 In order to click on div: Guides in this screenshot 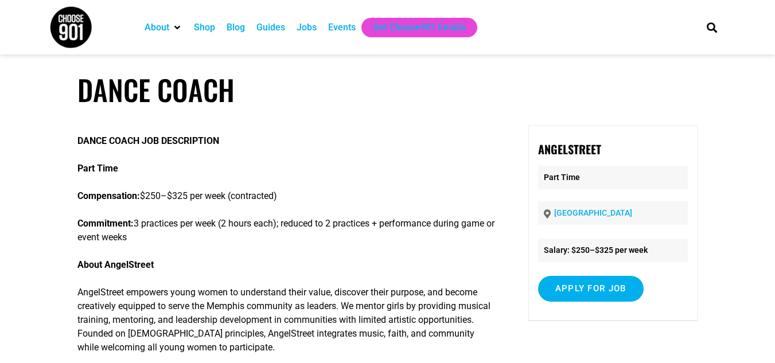, I will do `click(271, 28)`.